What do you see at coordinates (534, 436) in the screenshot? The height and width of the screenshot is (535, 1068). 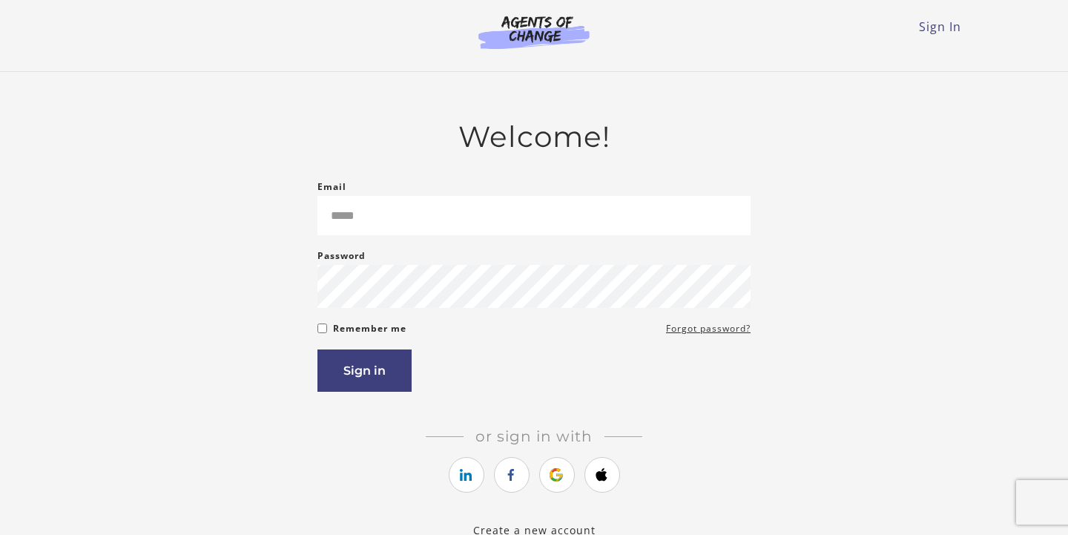 I see `span: Or sign in with` at bounding box center [534, 436].